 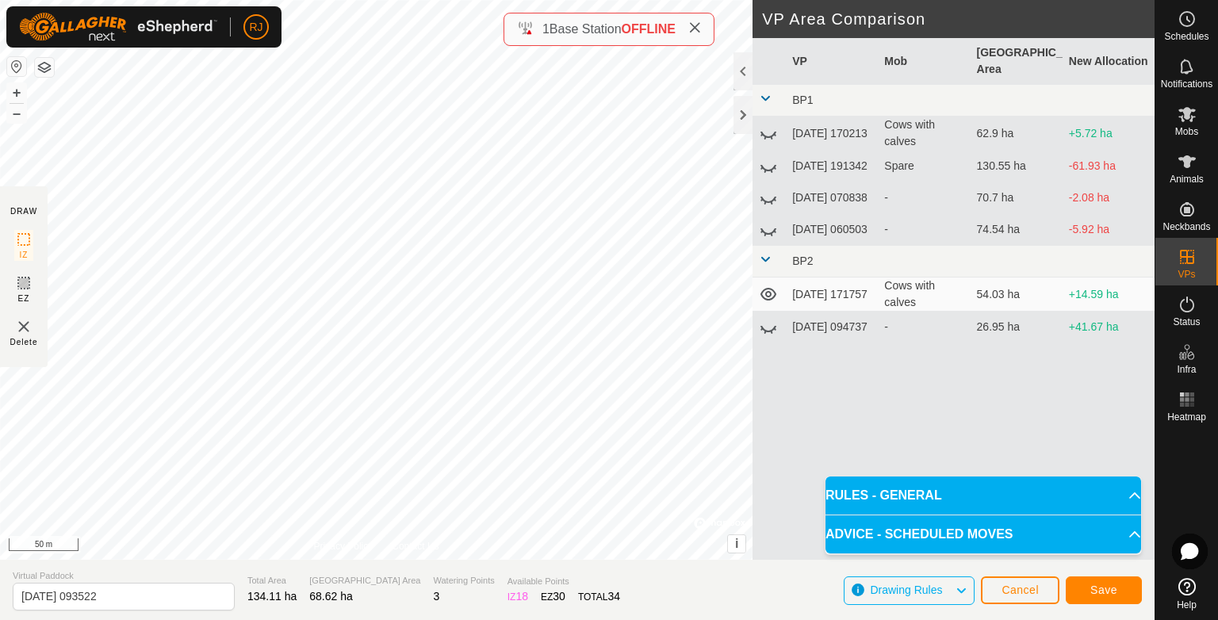 What do you see at coordinates (1186, 84) in the screenshot?
I see `span: Notifications` at bounding box center [1186, 84].